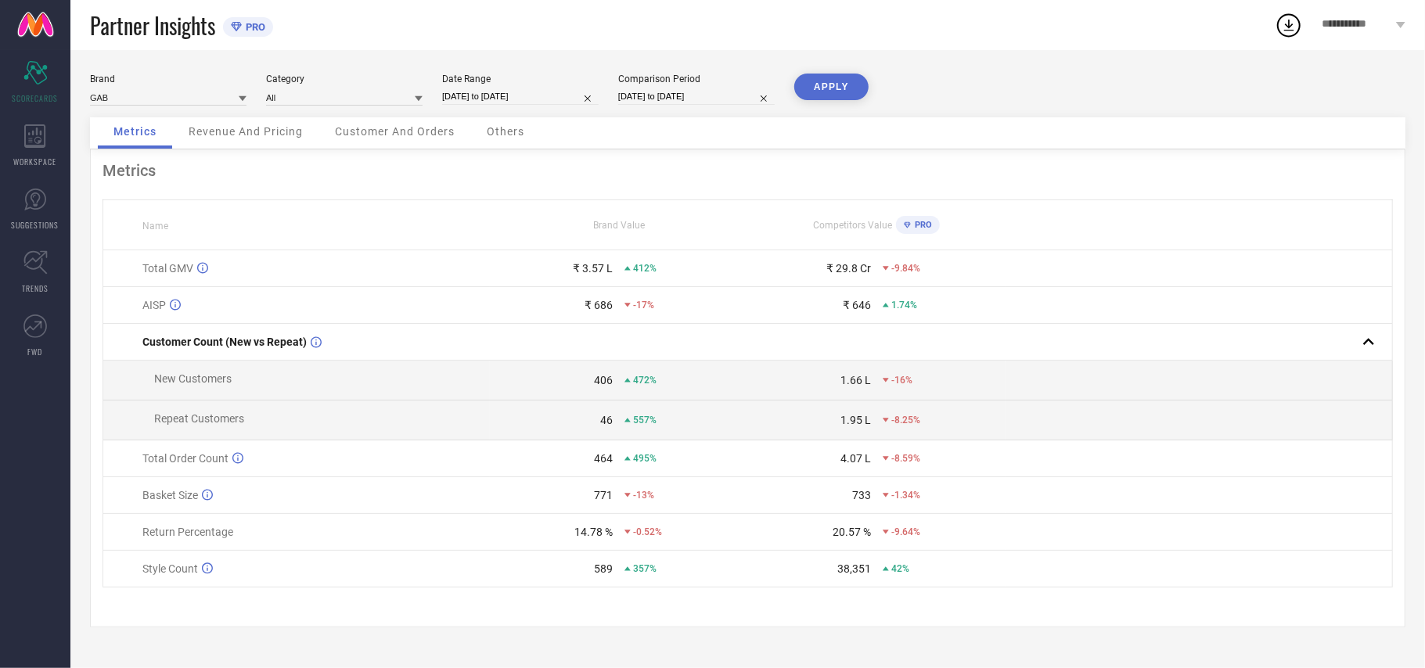 The image size is (1425, 668). Describe the element at coordinates (35, 98) in the screenshot. I see `span: SCORECARDS` at that location.